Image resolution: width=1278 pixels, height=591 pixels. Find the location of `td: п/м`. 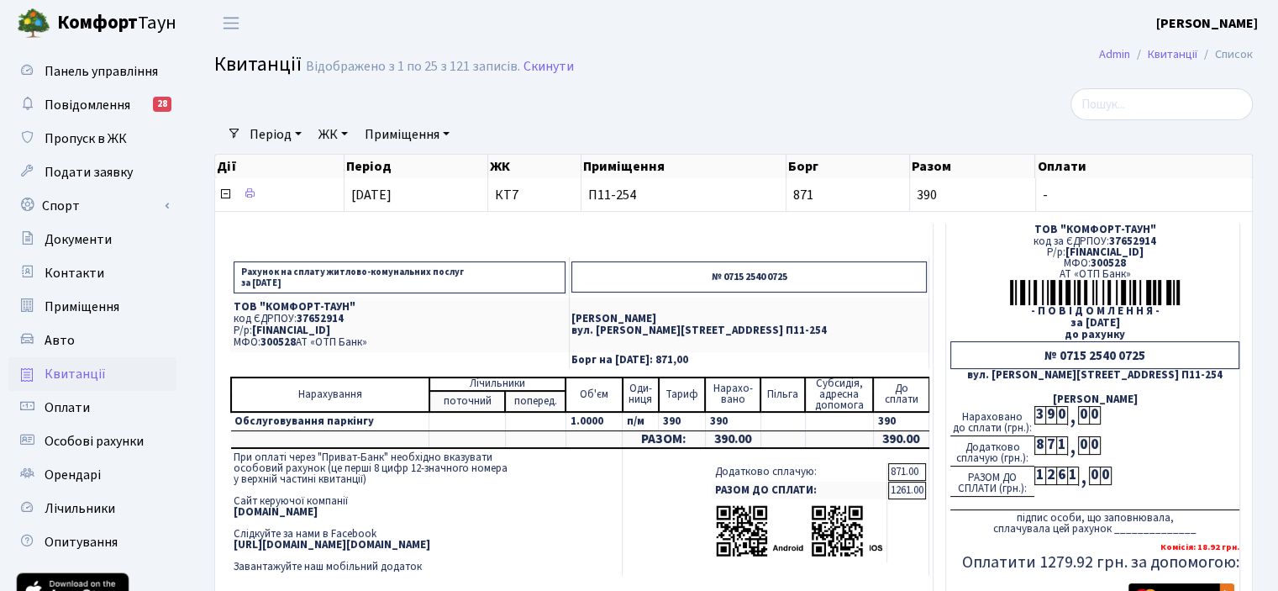

td: п/м is located at coordinates (640, 421).